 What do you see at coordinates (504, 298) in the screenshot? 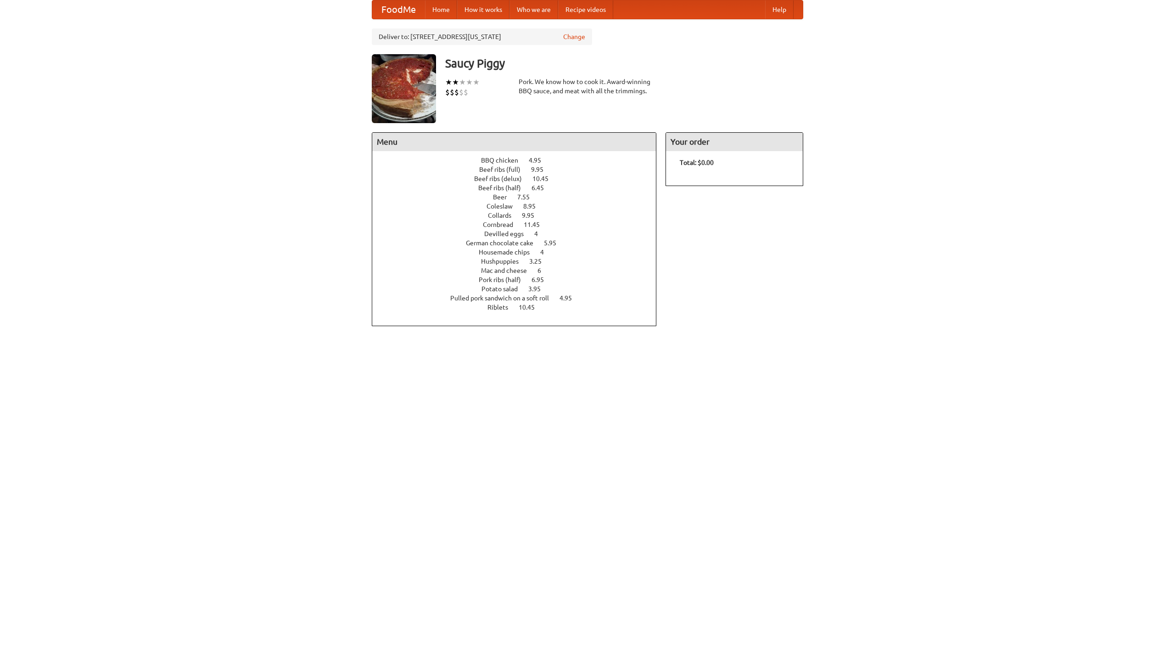
I see `span: Pulled pork sandwich on a soft roll` at bounding box center [504, 298].